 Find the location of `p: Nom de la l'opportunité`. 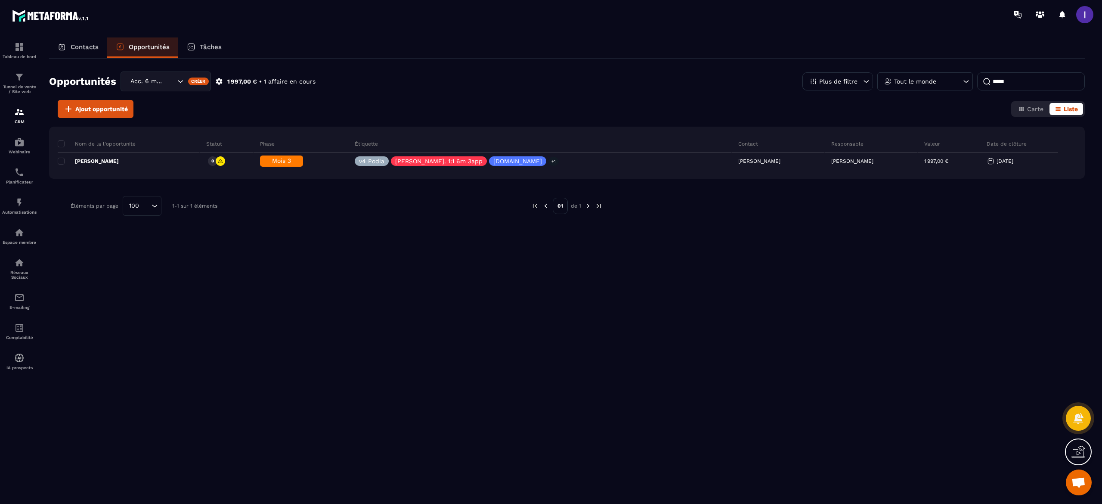

p: Nom de la l'opportunité is located at coordinates (96, 144).